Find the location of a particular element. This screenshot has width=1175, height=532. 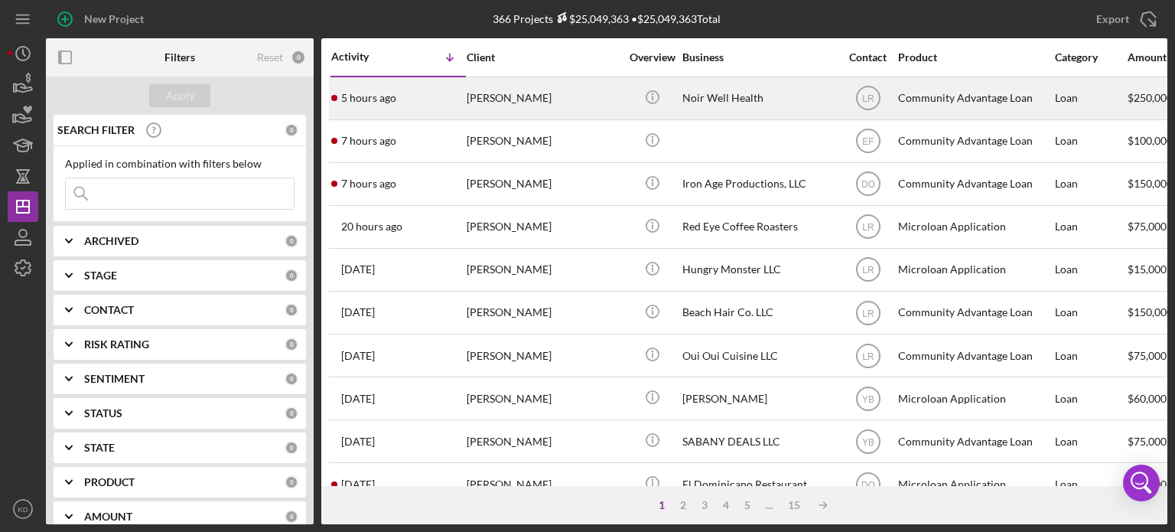

b: STATE is located at coordinates (99, 448).